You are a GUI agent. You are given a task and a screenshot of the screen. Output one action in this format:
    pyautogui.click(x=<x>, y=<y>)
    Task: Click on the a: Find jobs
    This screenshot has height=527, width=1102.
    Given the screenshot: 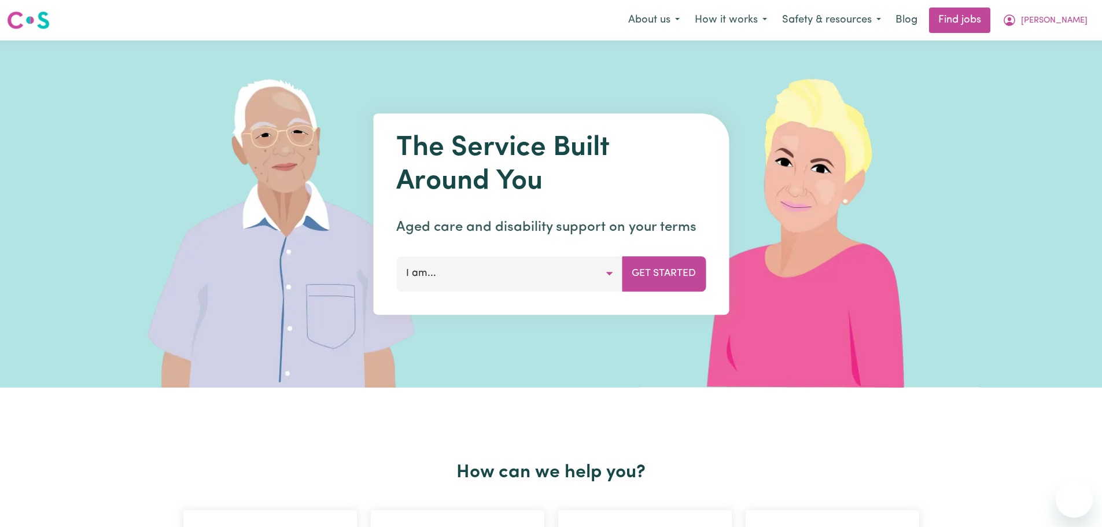 What is the action you would take?
    pyautogui.click(x=959, y=20)
    